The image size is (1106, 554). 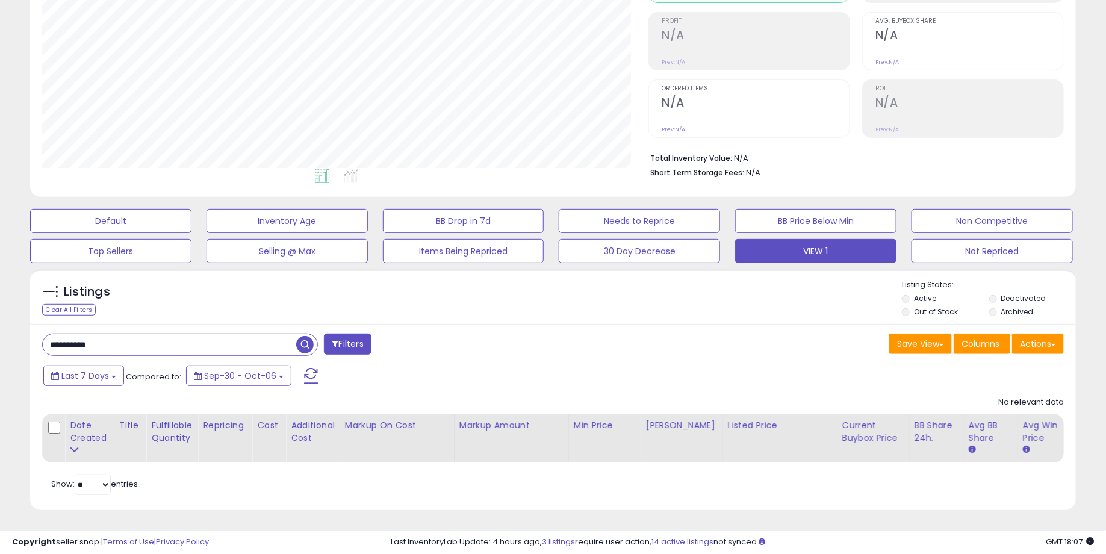 What do you see at coordinates (992, 251) in the screenshot?
I see `button: Not Repriced` at bounding box center [992, 251].